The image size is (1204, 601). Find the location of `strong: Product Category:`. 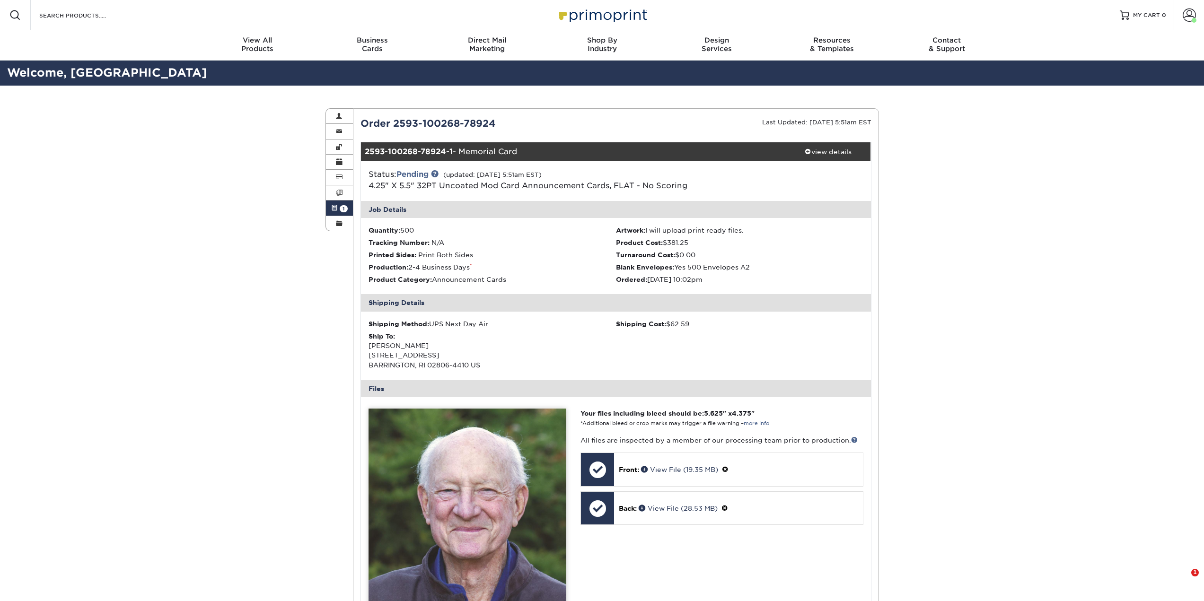

strong: Product Category: is located at coordinates (400, 280).